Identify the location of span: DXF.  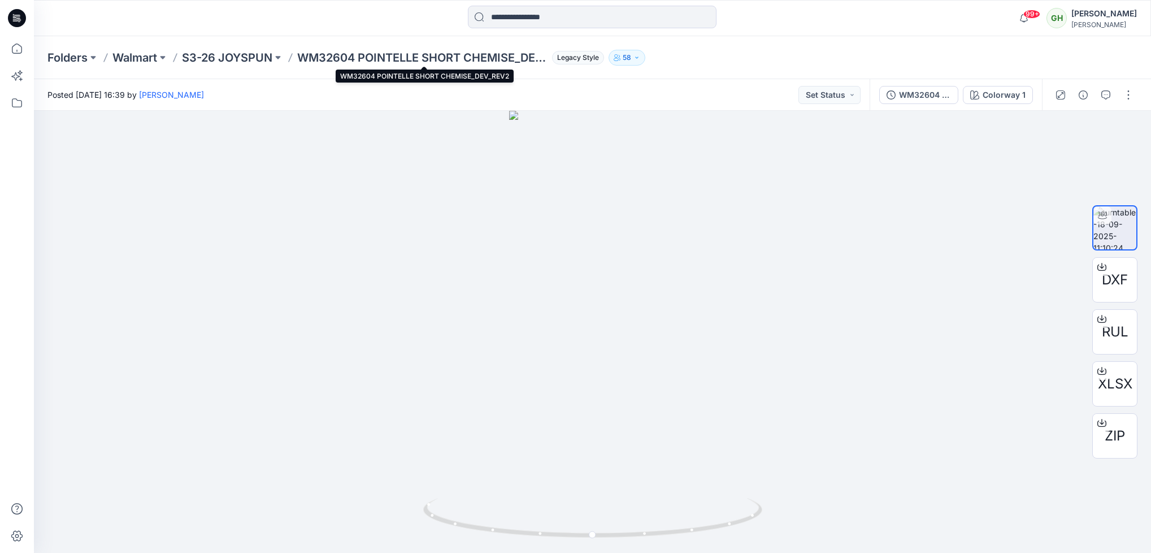
(1115, 280).